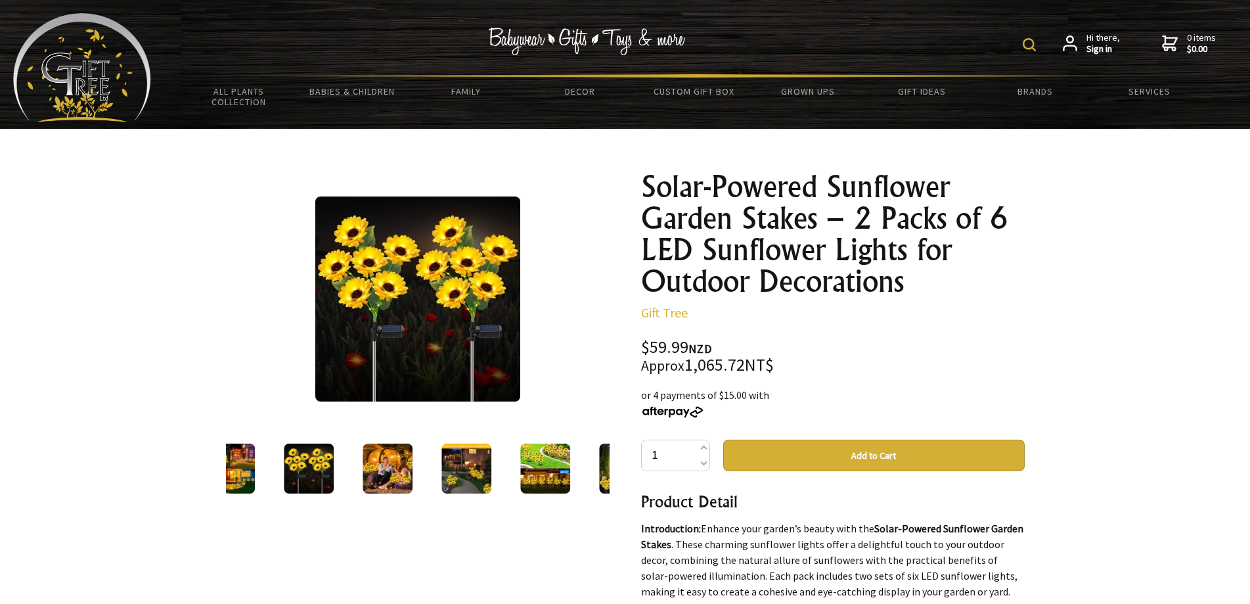 The height and width of the screenshot is (604, 1250). I want to click on h1: Solar-Powered Sunflower Garden Stakes – 2 Packs of 6 LED Sunflower Lights for Outdoor Decorations, so click(833, 234).